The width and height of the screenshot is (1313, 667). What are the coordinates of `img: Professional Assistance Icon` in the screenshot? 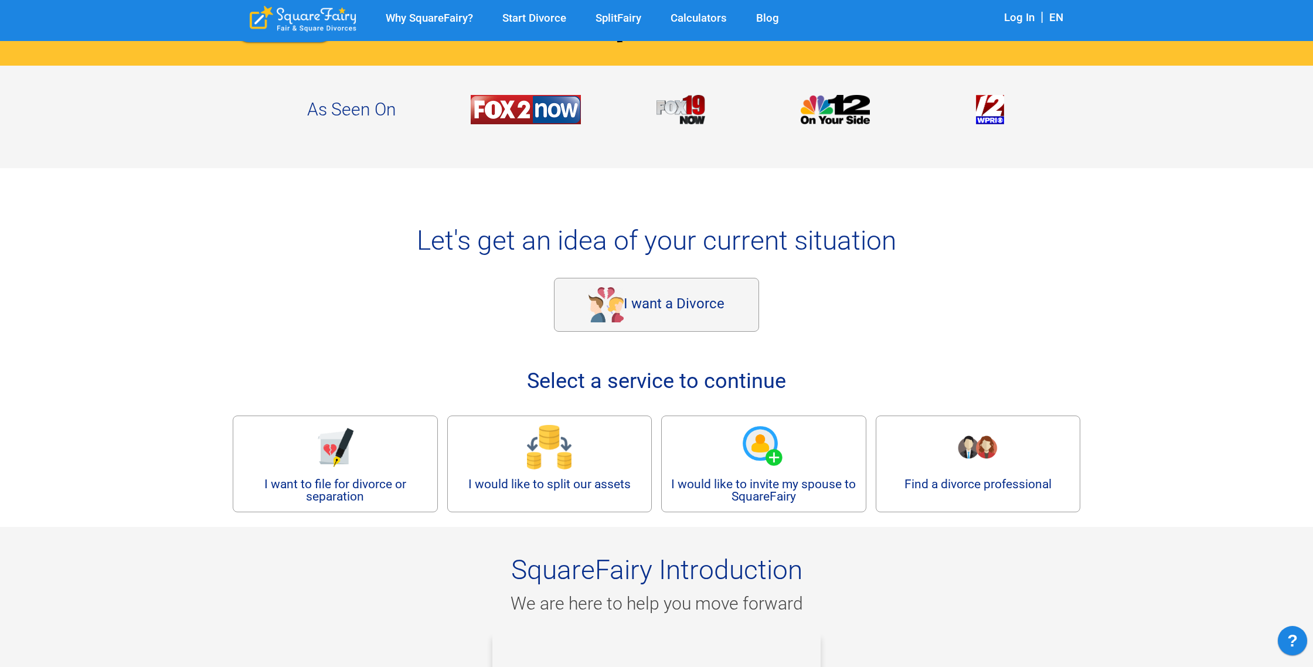 It's located at (978, 447).